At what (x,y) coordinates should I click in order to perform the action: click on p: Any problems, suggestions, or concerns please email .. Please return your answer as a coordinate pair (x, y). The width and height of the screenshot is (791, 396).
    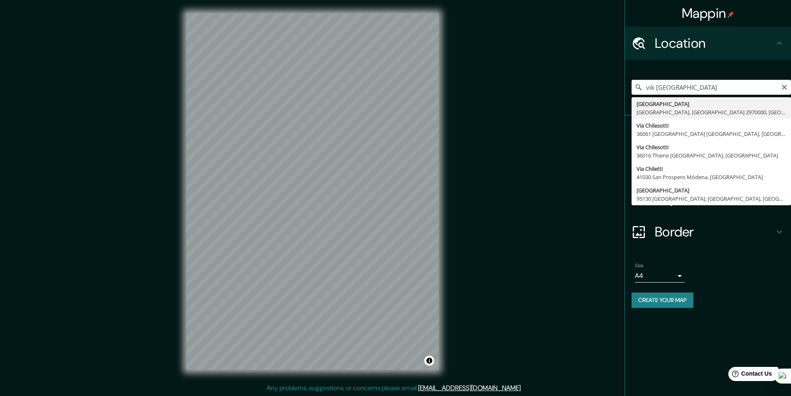
    Looking at the image, I should click on (394, 388).